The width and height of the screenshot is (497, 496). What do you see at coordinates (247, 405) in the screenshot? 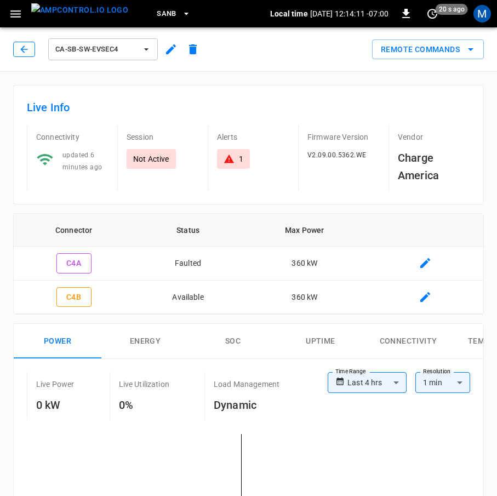
I see `h6: Dynamic` at bounding box center [247, 405].